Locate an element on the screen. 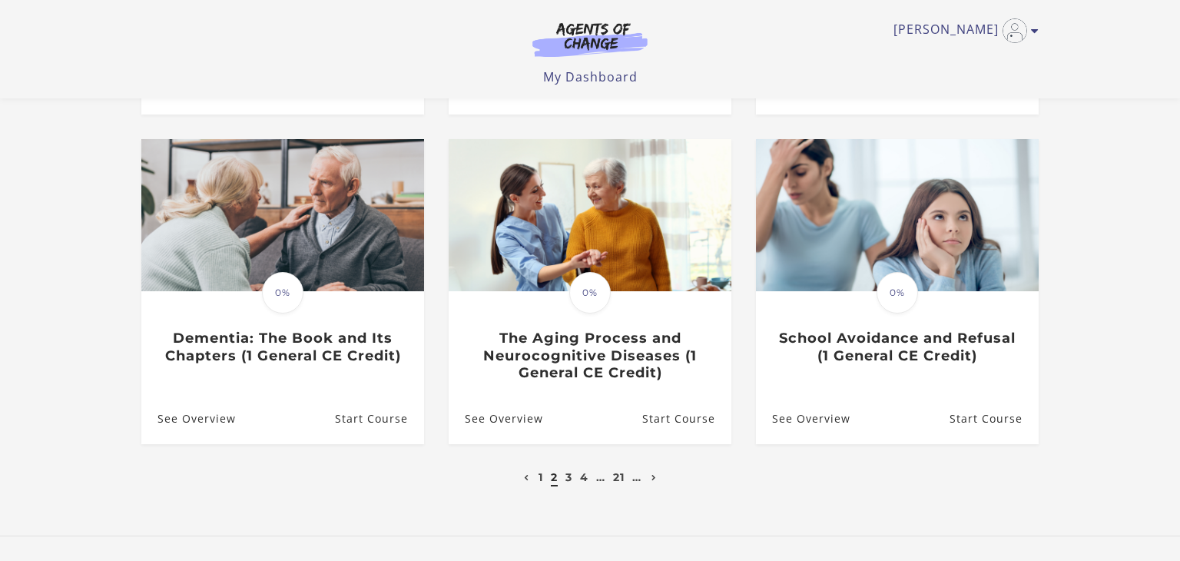 This screenshot has width=1180, height=561. a: Next page is located at coordinates (654, 477).